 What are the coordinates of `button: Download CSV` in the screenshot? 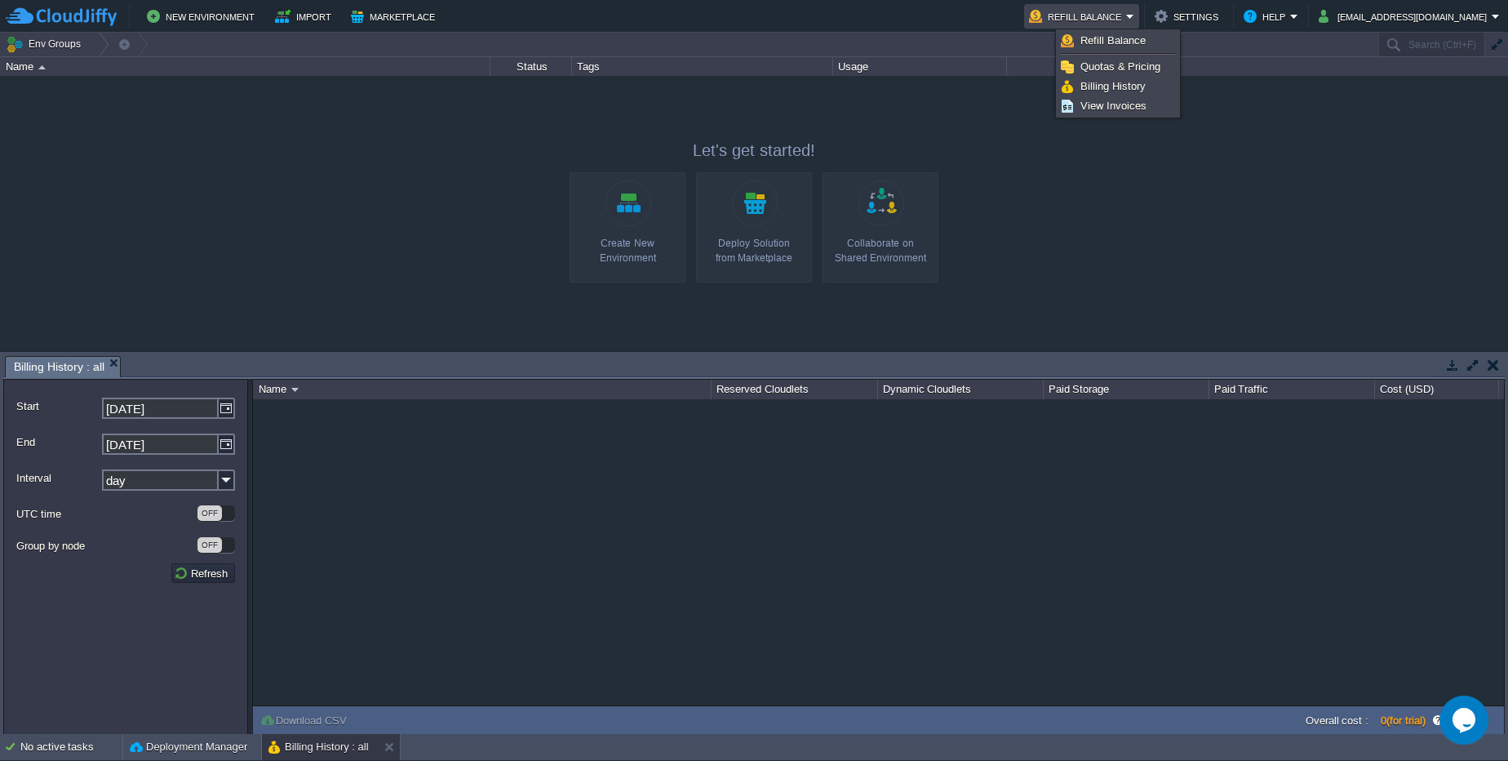 It's located at (305, 720).